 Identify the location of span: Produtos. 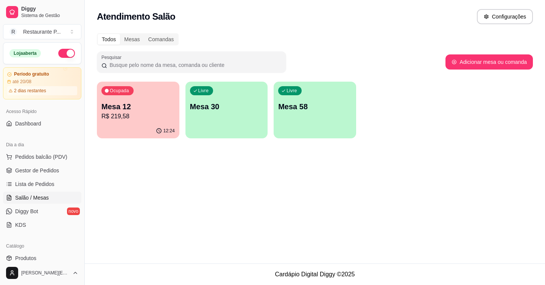
(26, 259).